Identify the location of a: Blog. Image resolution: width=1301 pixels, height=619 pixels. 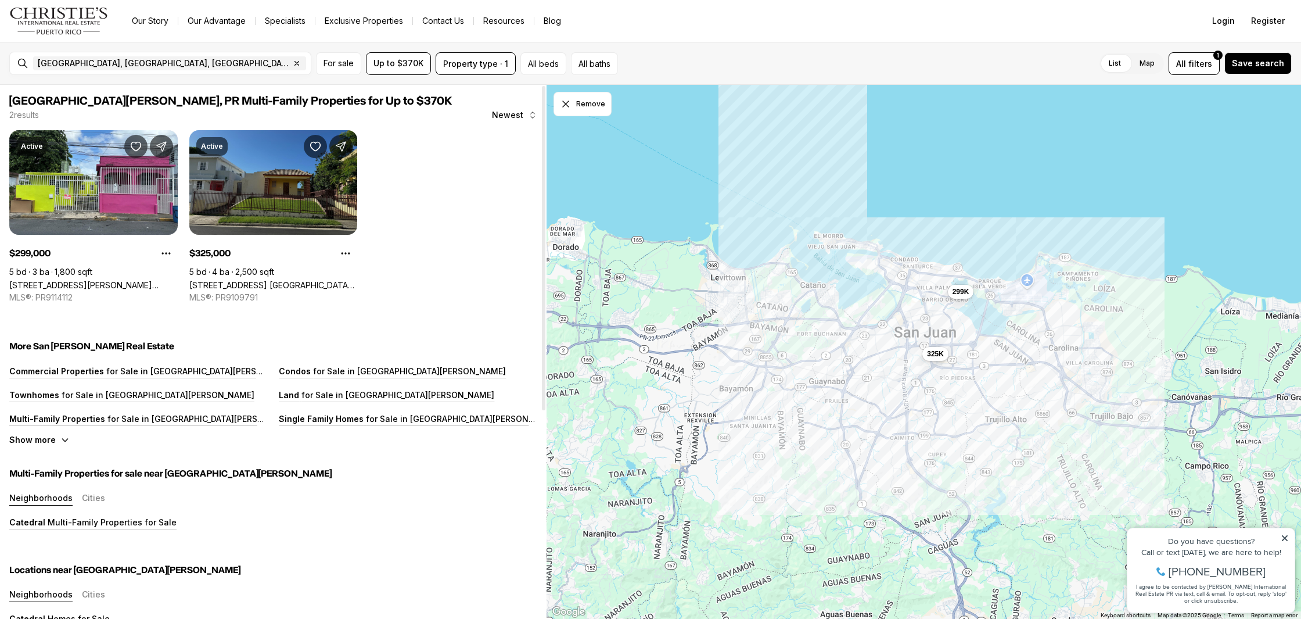
(552, 21).